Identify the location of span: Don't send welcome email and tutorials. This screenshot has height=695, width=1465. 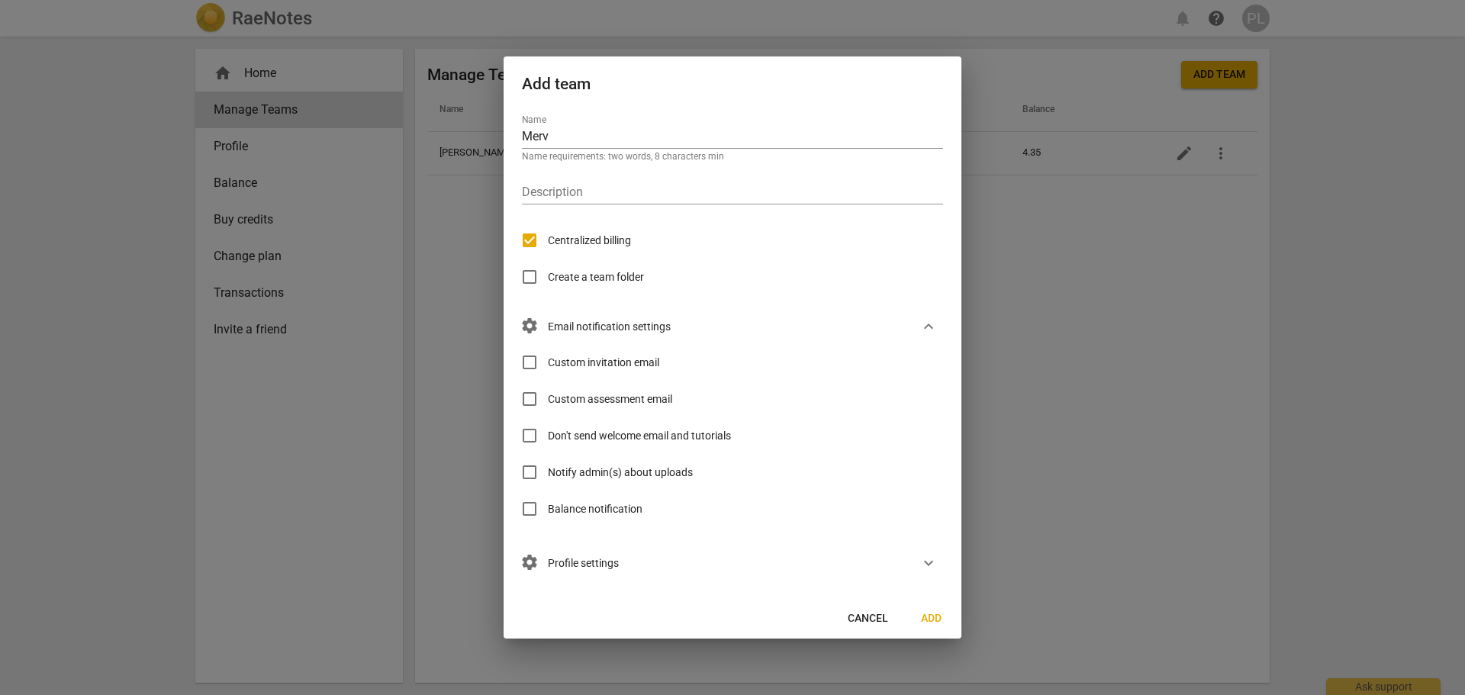
(640, 436).